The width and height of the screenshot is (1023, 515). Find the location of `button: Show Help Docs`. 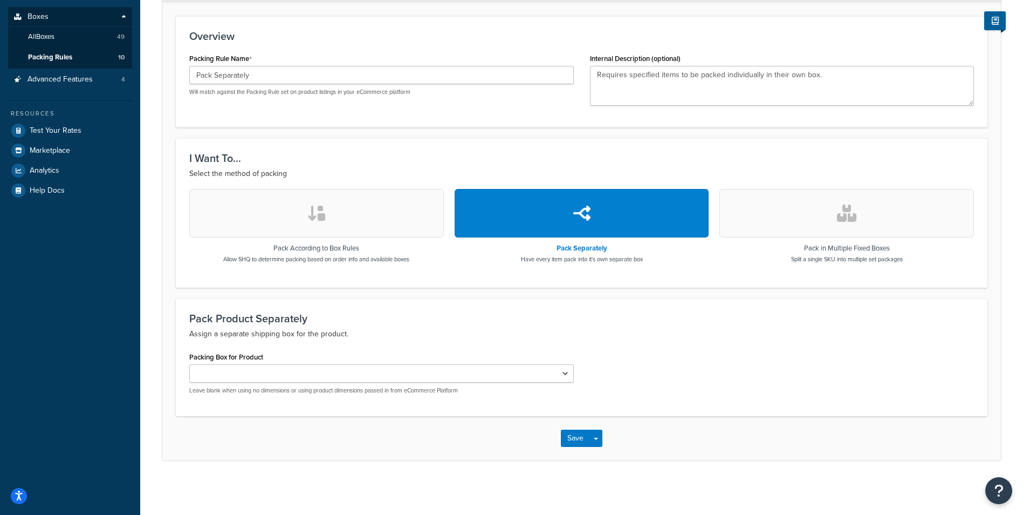

button: Show Help Docs is located at coordinates (995, 21).